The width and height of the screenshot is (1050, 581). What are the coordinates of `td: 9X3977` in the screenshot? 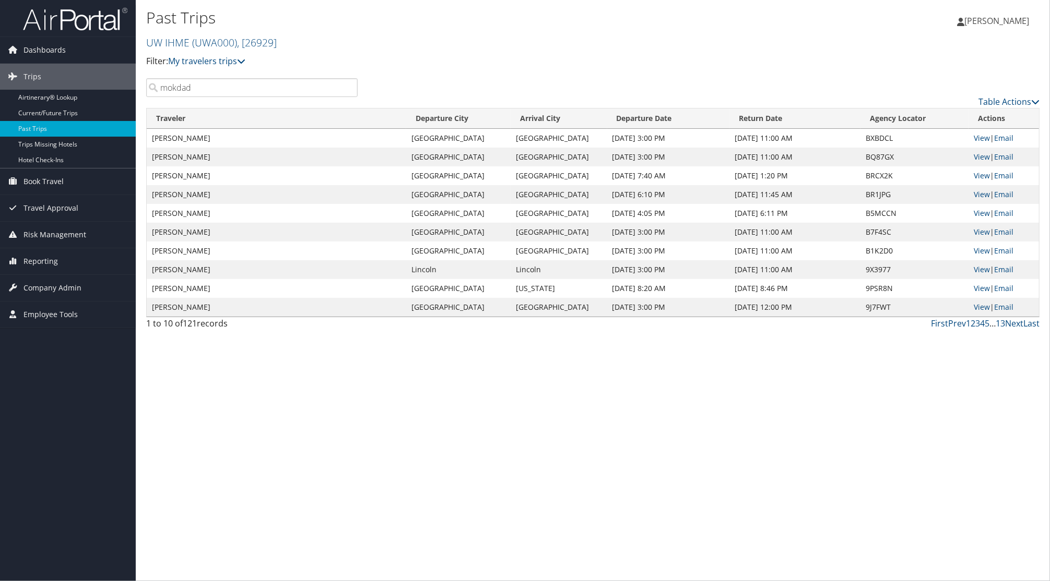 It's located at (914, 270).